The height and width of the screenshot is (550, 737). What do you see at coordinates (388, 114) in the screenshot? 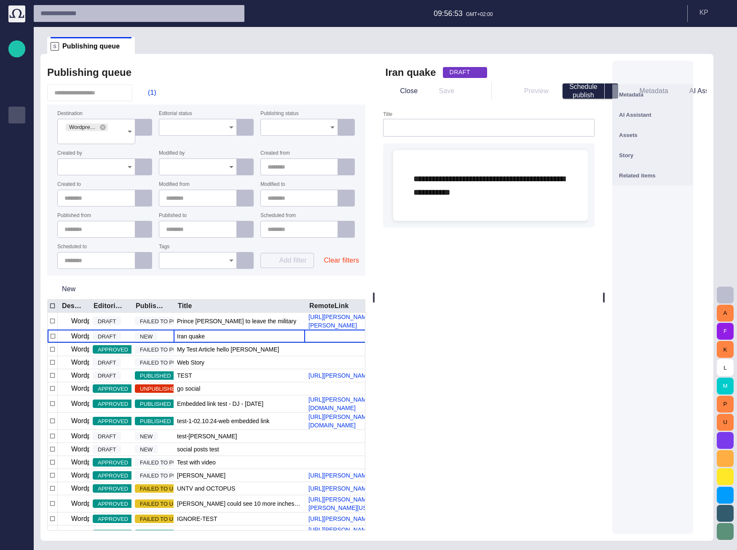
I see `label: Title` at bounding box center [388, 114].